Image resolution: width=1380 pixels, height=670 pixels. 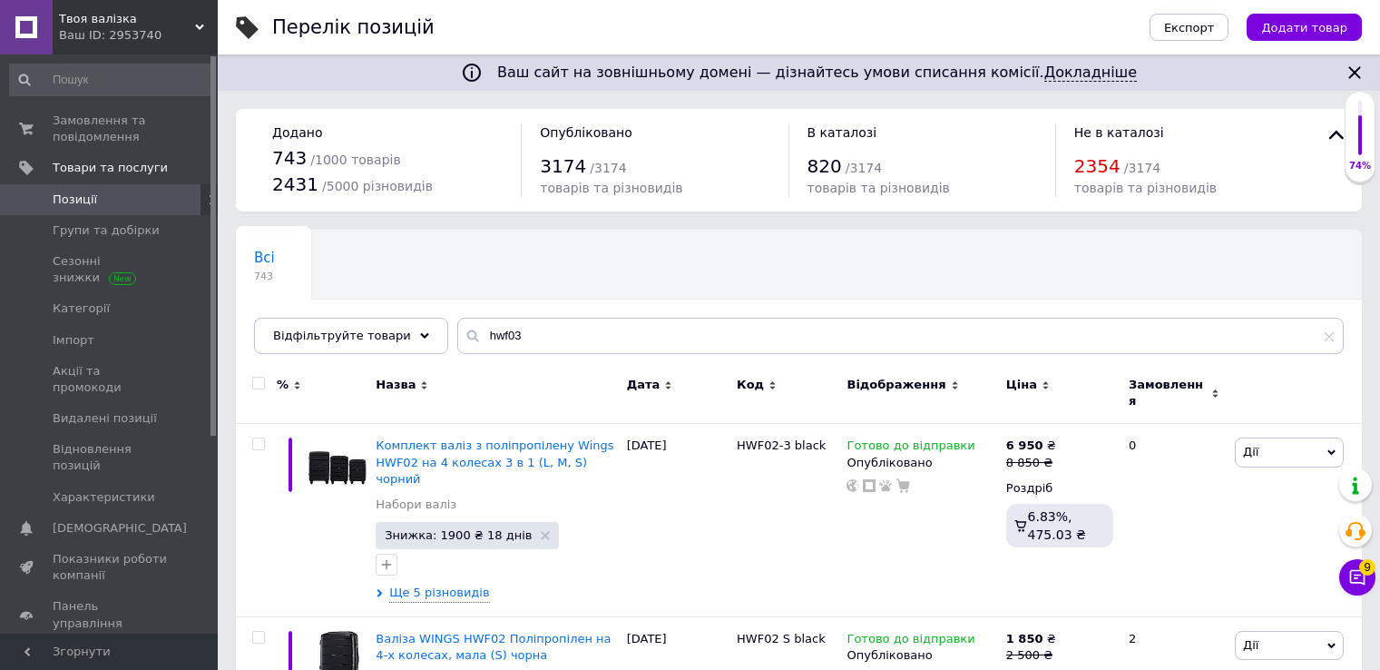 What do you see at coordinates (81, 309) in the screenshot?
I see `span: Категорії` at bounding box center [81, 309].